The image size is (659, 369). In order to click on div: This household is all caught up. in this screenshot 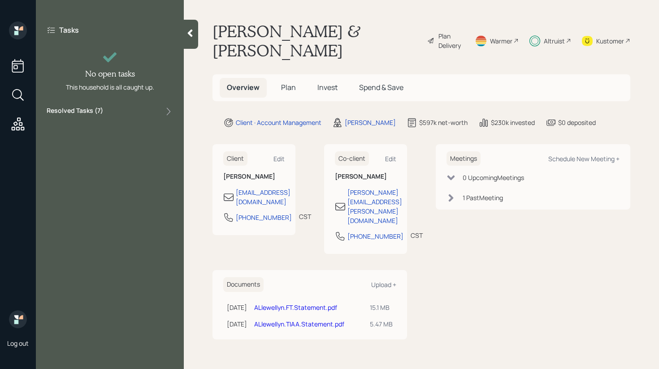, I will do `click(110, 87)`.